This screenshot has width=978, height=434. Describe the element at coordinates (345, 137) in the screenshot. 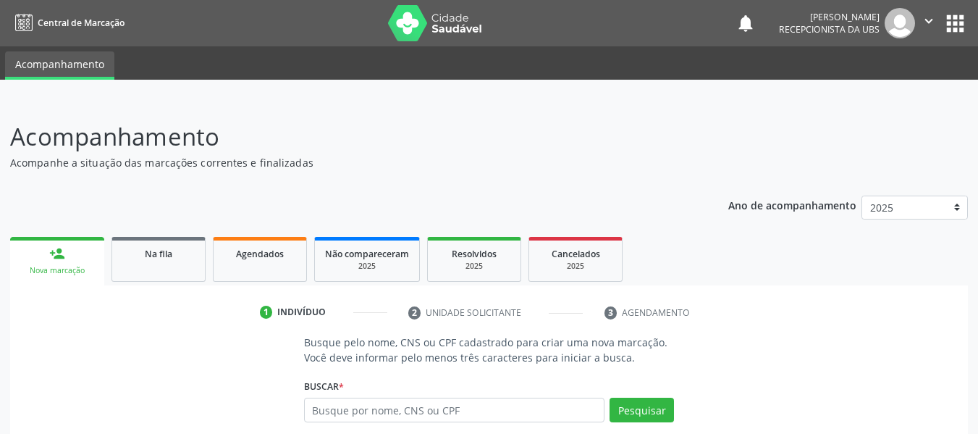

I see `p: Acompanhamento` at that location.